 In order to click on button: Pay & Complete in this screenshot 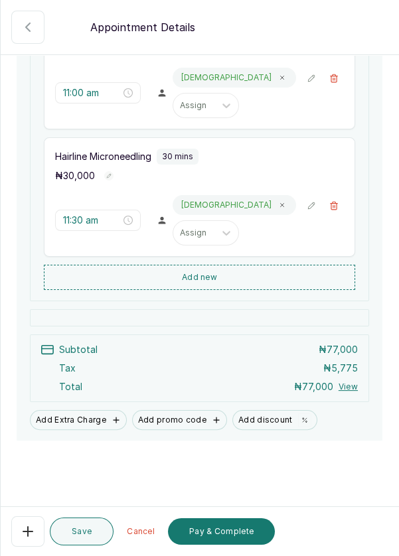, I will do `click(221, 532)`.